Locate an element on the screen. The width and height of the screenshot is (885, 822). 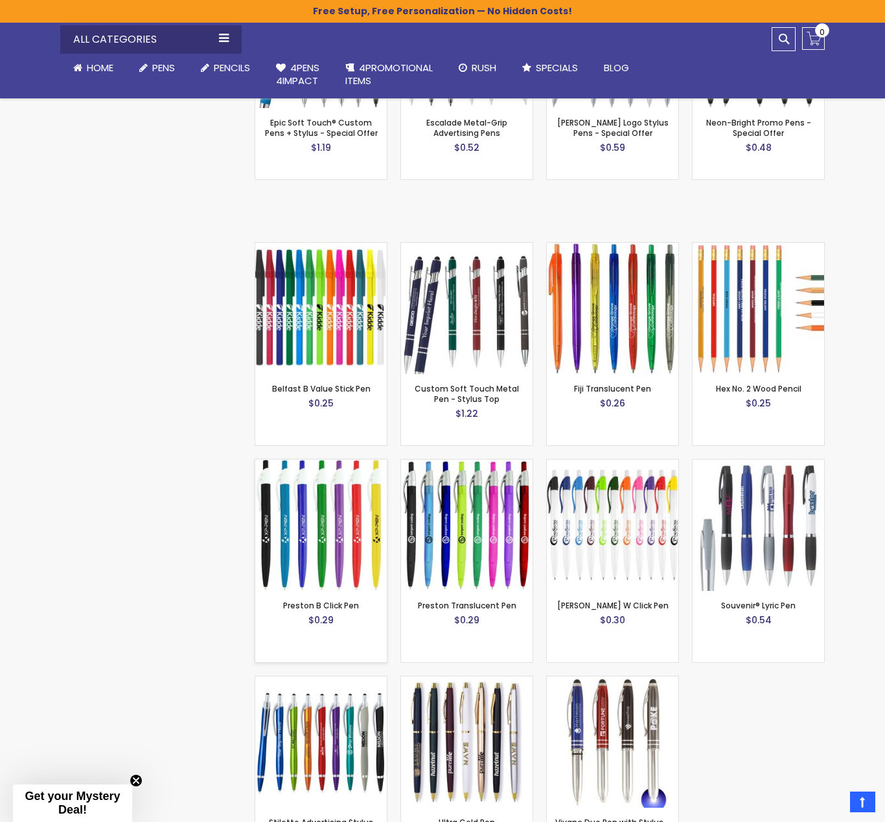
a: 0 is located at coordinates (813, 38).